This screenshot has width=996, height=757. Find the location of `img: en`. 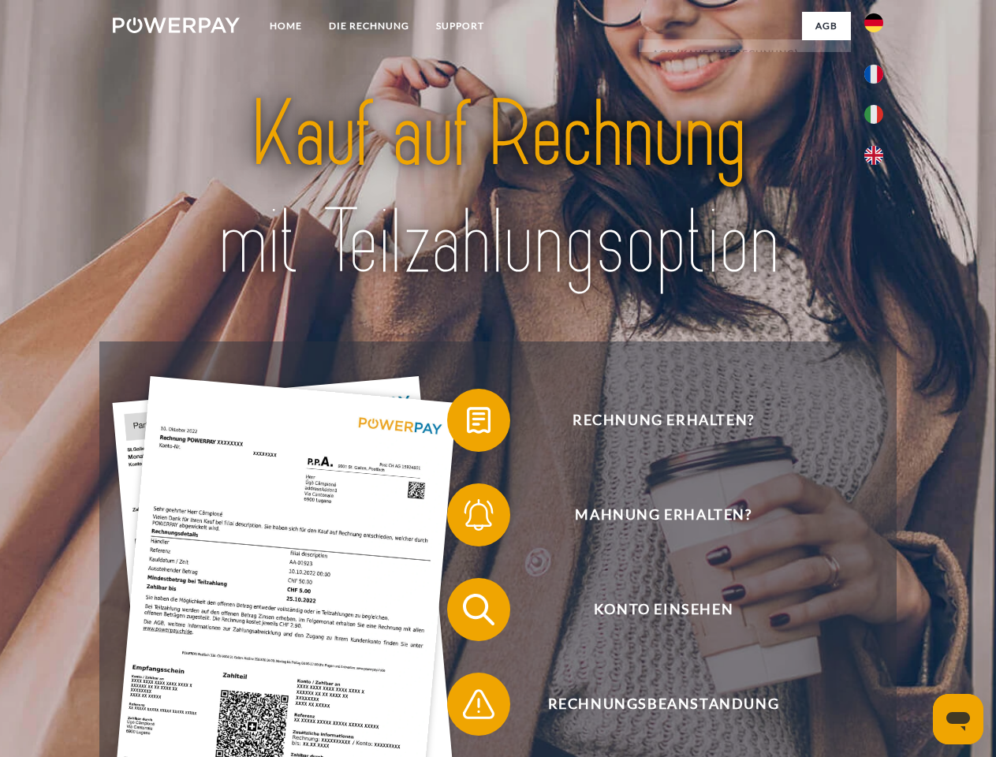

img: en is located at coordinates (874, 155).